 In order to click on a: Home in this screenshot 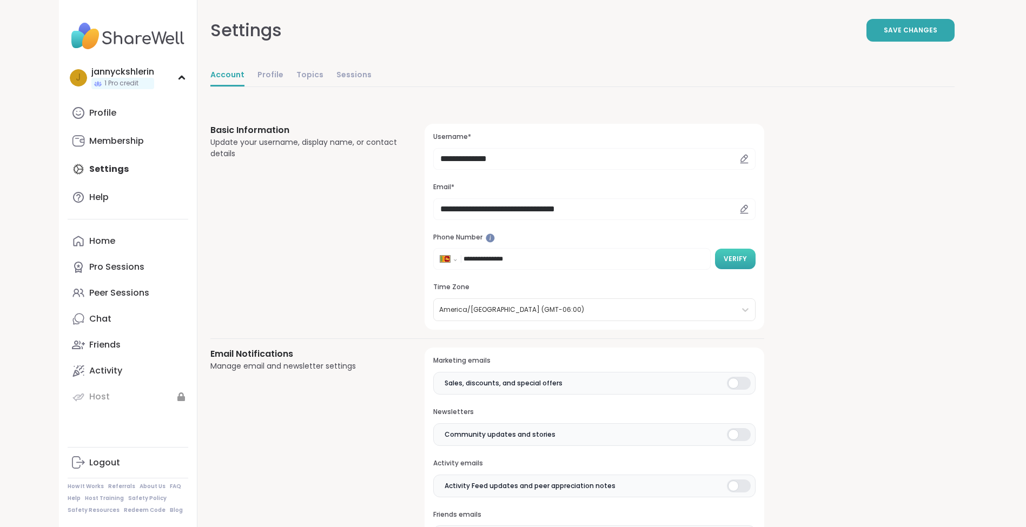, I will do `click(128, 241)`.